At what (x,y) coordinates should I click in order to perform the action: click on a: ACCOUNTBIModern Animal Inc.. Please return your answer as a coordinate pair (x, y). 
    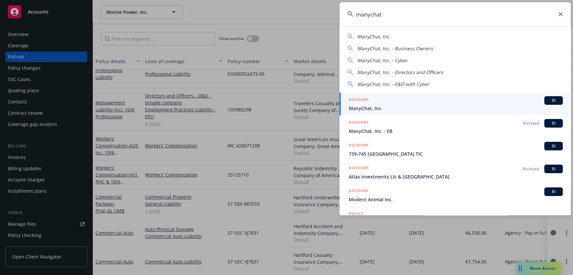
    Looking at the image, I should click on (455, 195).